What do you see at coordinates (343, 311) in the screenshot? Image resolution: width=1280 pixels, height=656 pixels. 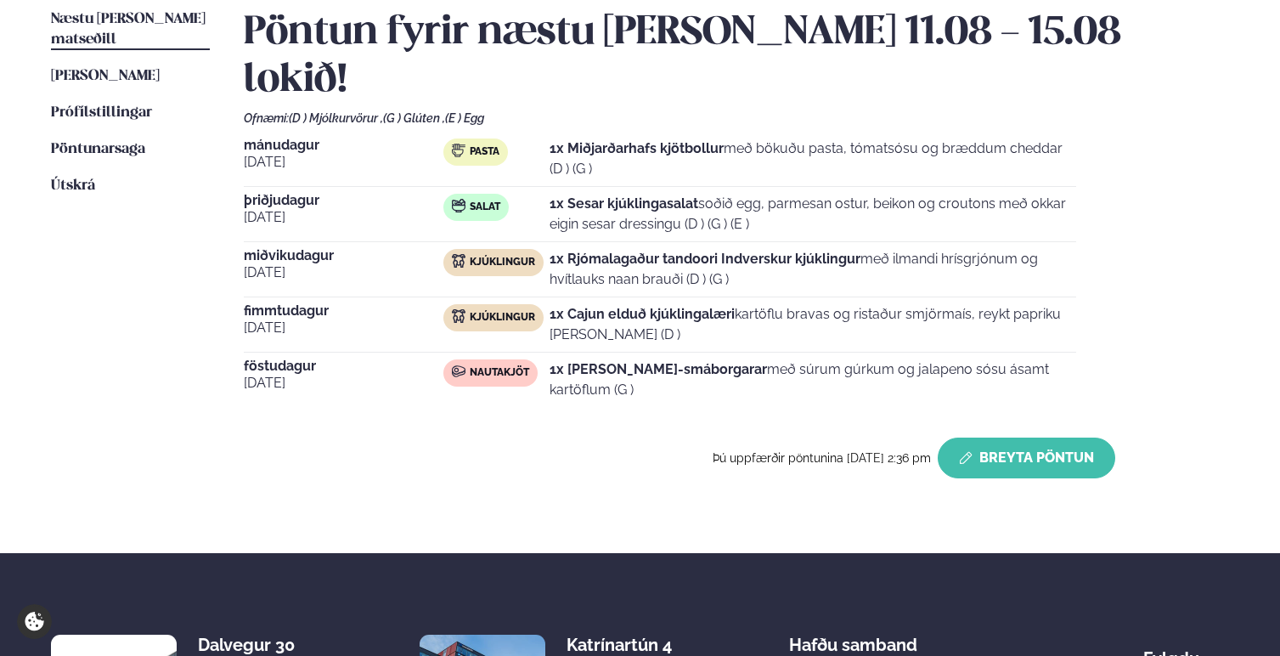 I see `span: fimmtudagur` at bounding box center [343, 311].